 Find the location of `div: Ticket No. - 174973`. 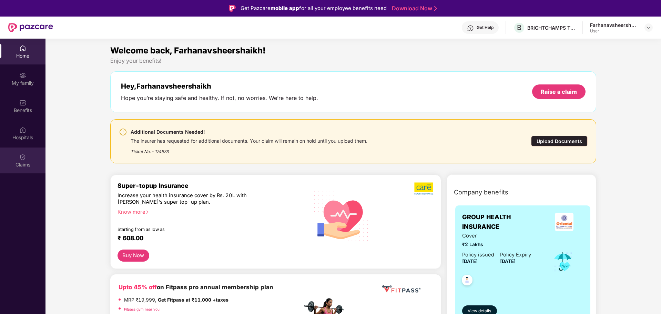

div: Ticket No. - 174973 is located at coordinates (249, 149).